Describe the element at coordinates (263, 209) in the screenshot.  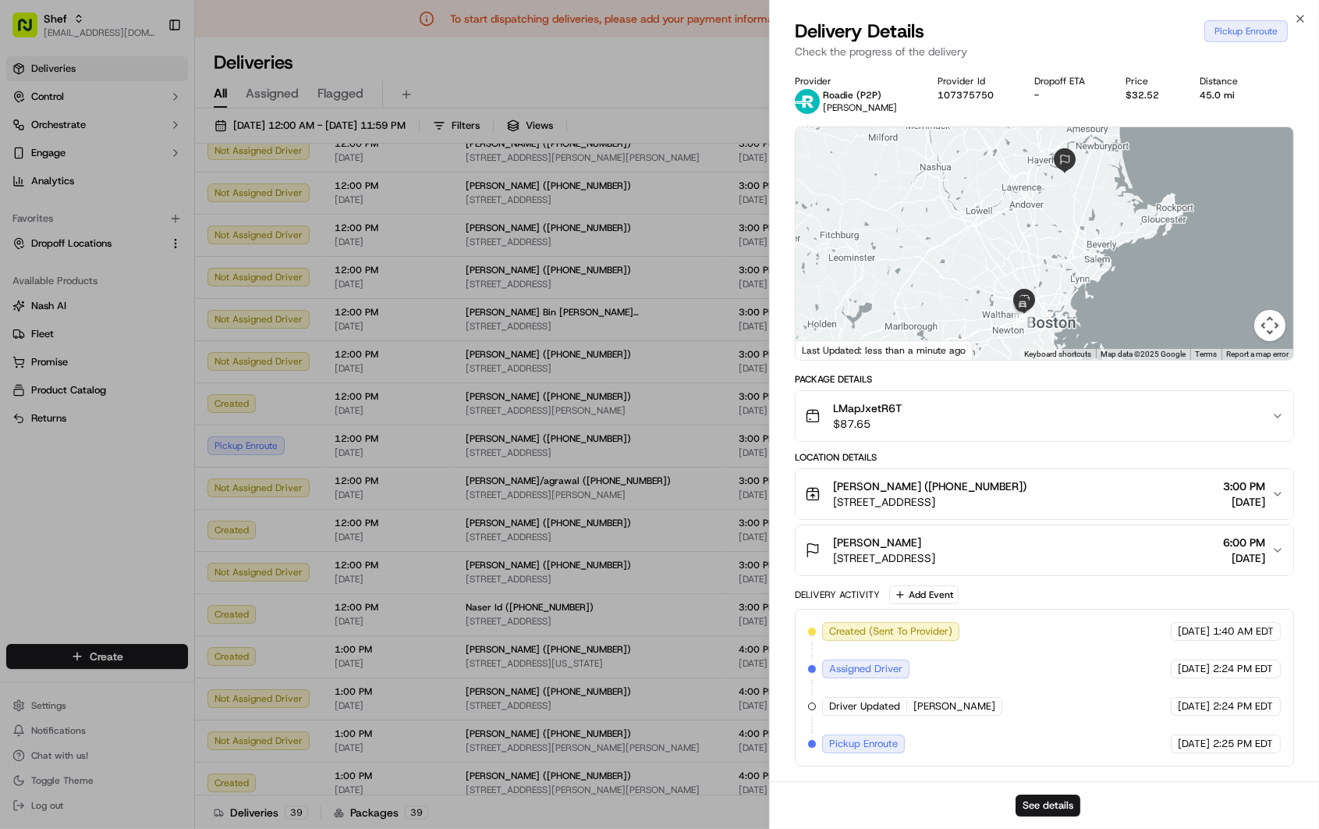
I see `button: See all` at that location.